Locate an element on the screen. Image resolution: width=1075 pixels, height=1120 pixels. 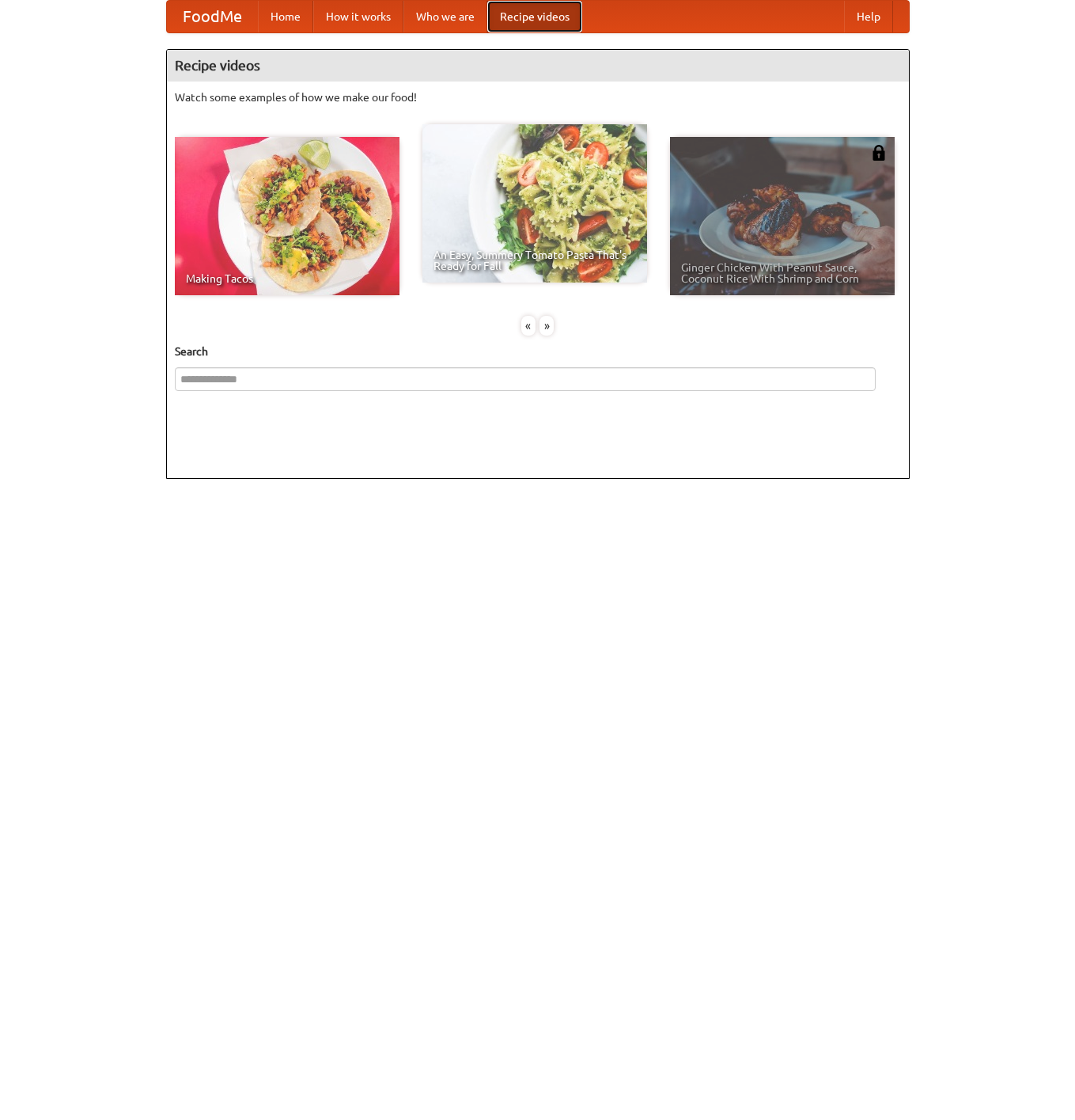
a: Who we are is located at coordinates (445, 17).